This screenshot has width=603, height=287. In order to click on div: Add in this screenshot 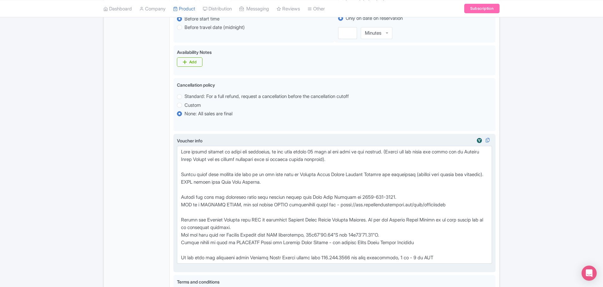, I will do `click(193, 62)`.